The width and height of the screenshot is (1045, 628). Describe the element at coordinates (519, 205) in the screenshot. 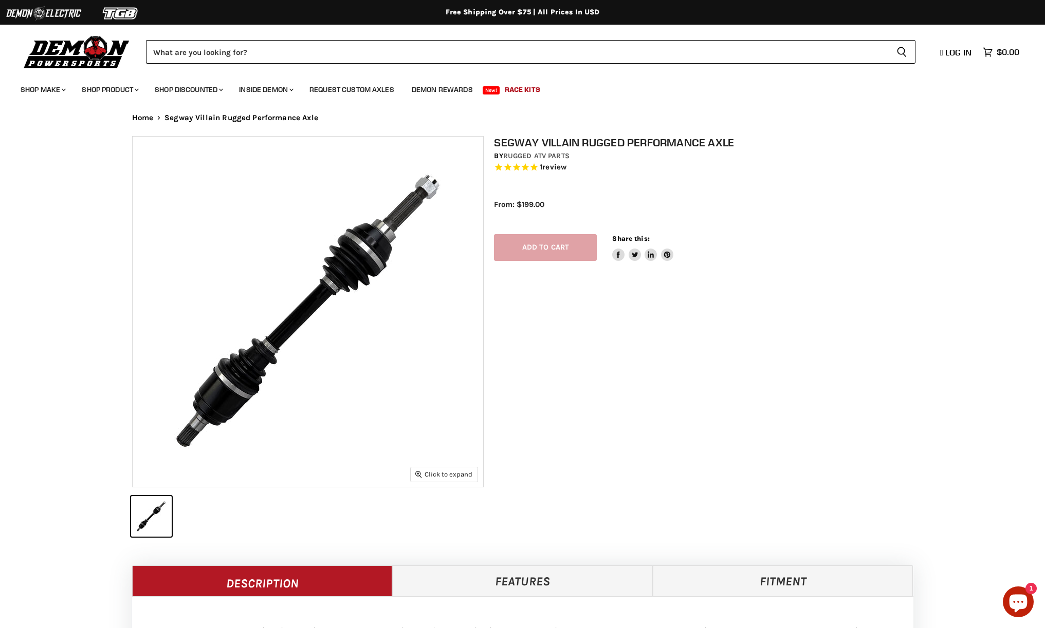

I see `span: From: $199.00` at that location.